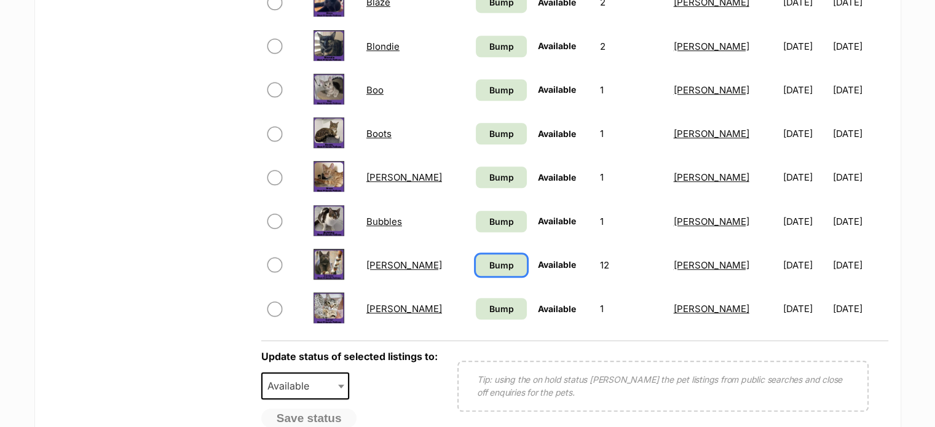 This screenshot has height=427, width=935. I want to click on img: Blondie, so click(329, 45).